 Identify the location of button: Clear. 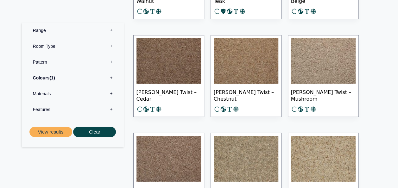
(94, 132).